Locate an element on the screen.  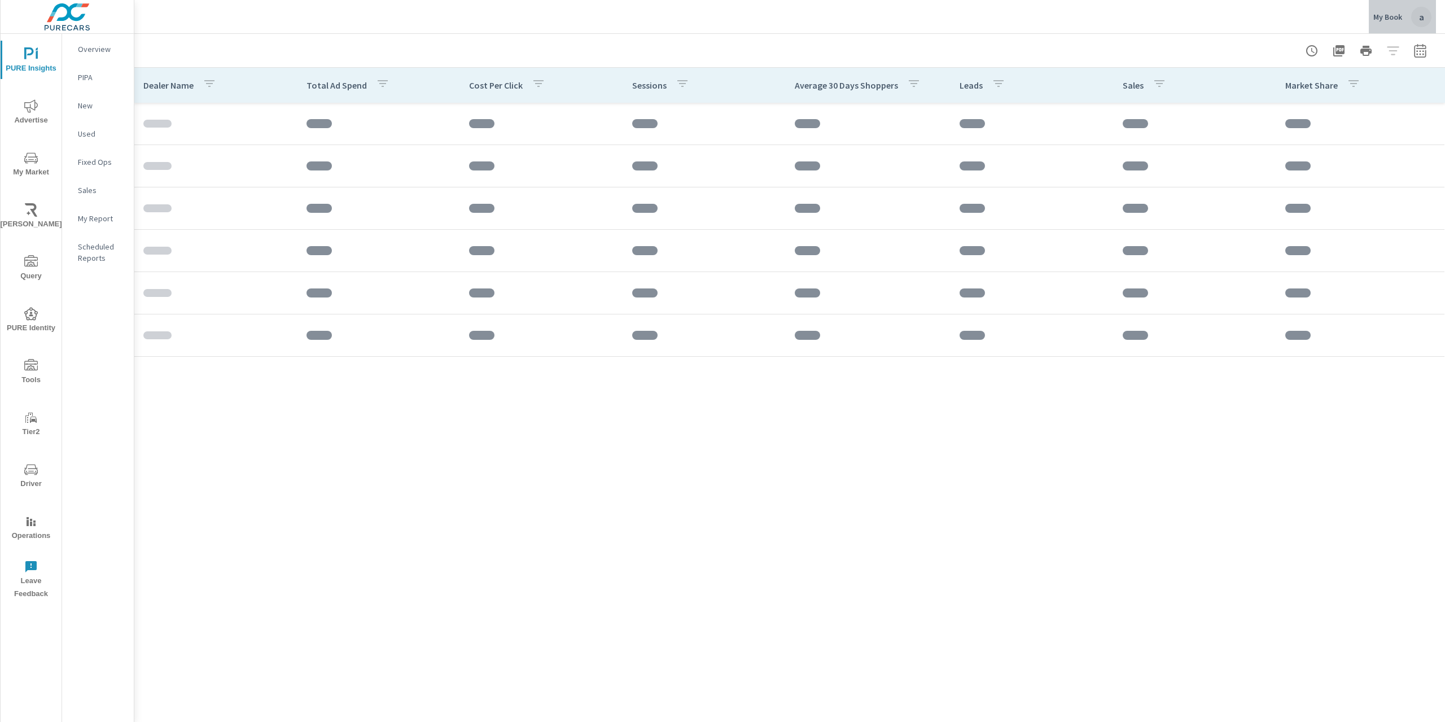
span: Operations is located at coordinates (31, 528).